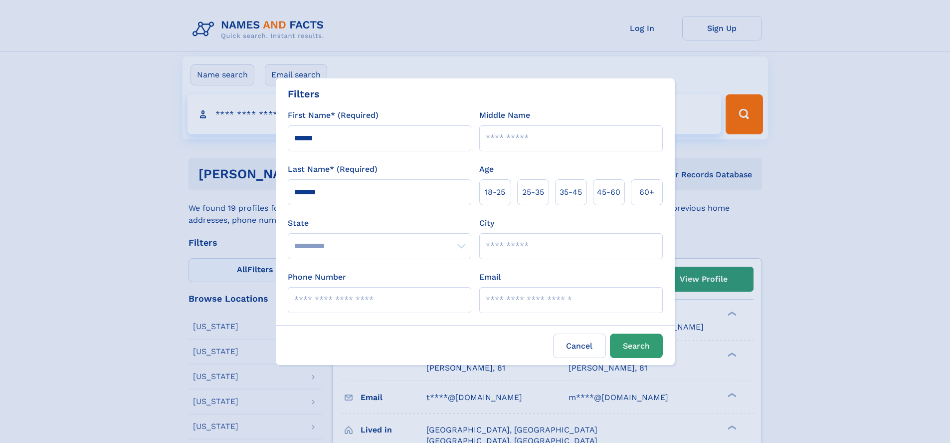  What do you see at coordinates (333, 115) in the screenshot?
I see `label: First Name* (Required)` at bounding box center [333, 115].